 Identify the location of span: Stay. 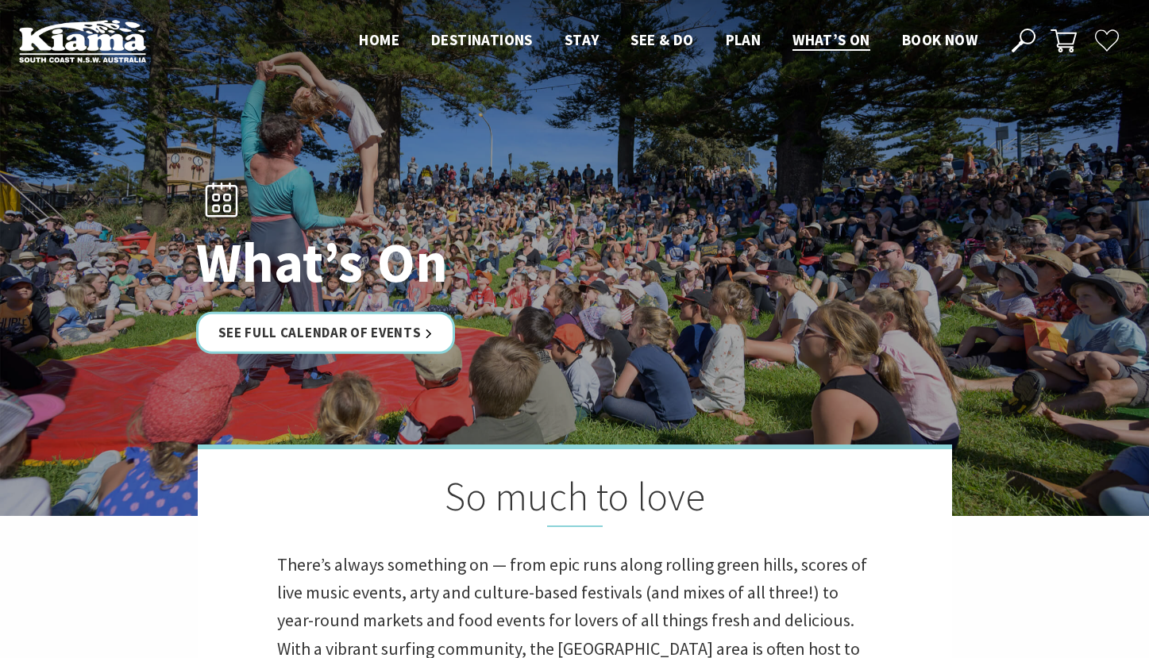
(582, 40).